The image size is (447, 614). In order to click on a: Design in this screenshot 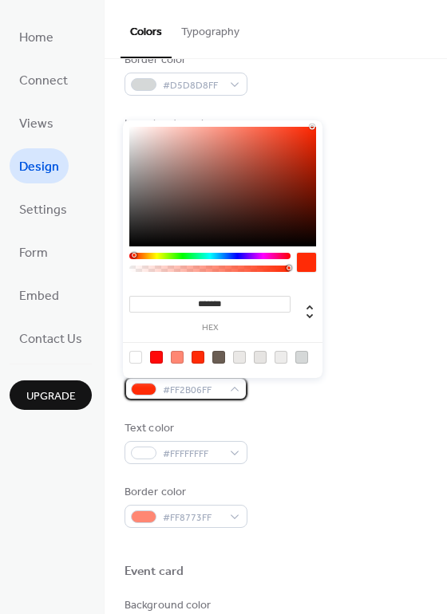, I will do `click(39, 166)`.